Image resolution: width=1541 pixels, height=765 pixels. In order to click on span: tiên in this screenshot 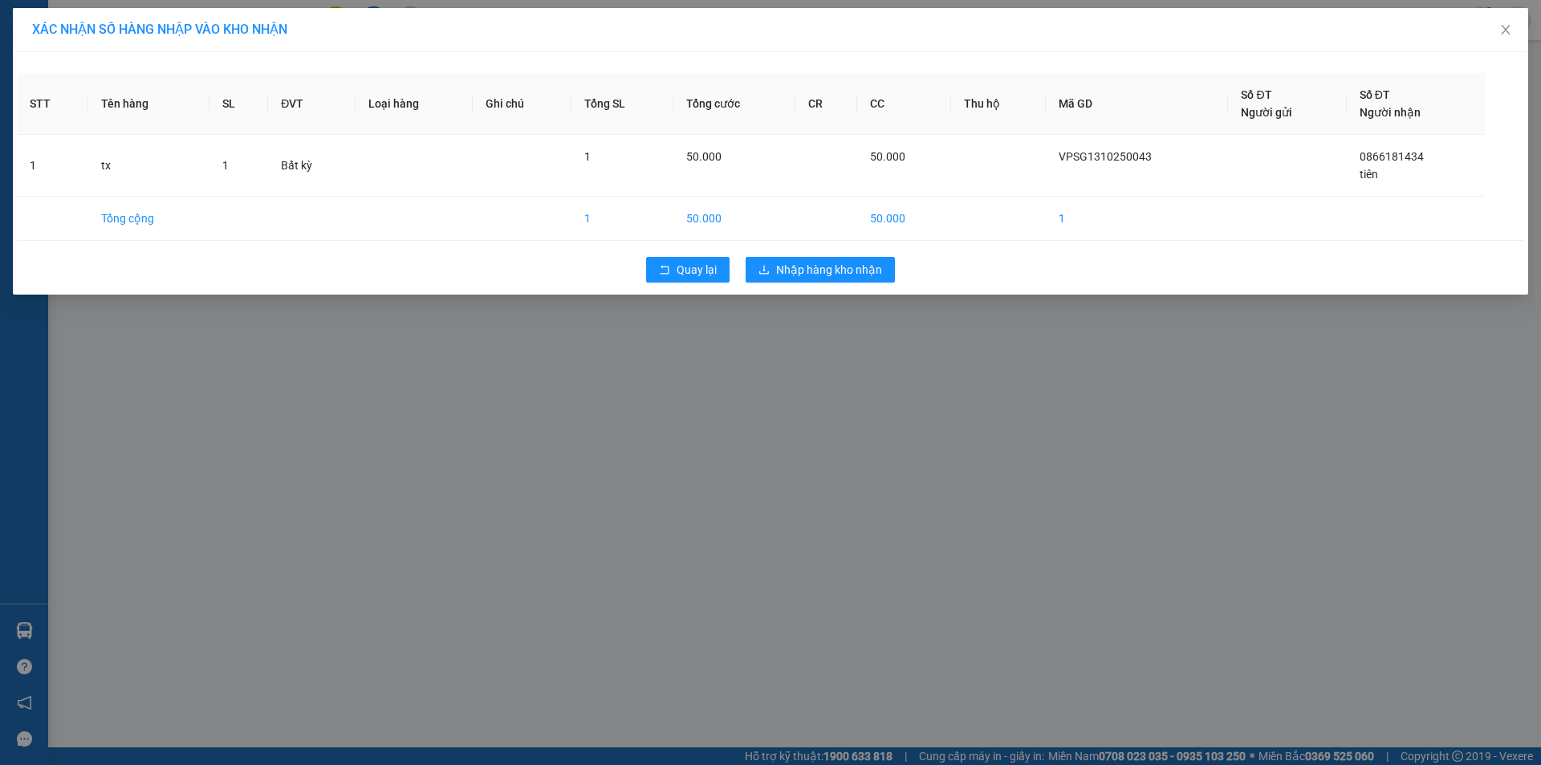, I will do `click(1368, 174)`.